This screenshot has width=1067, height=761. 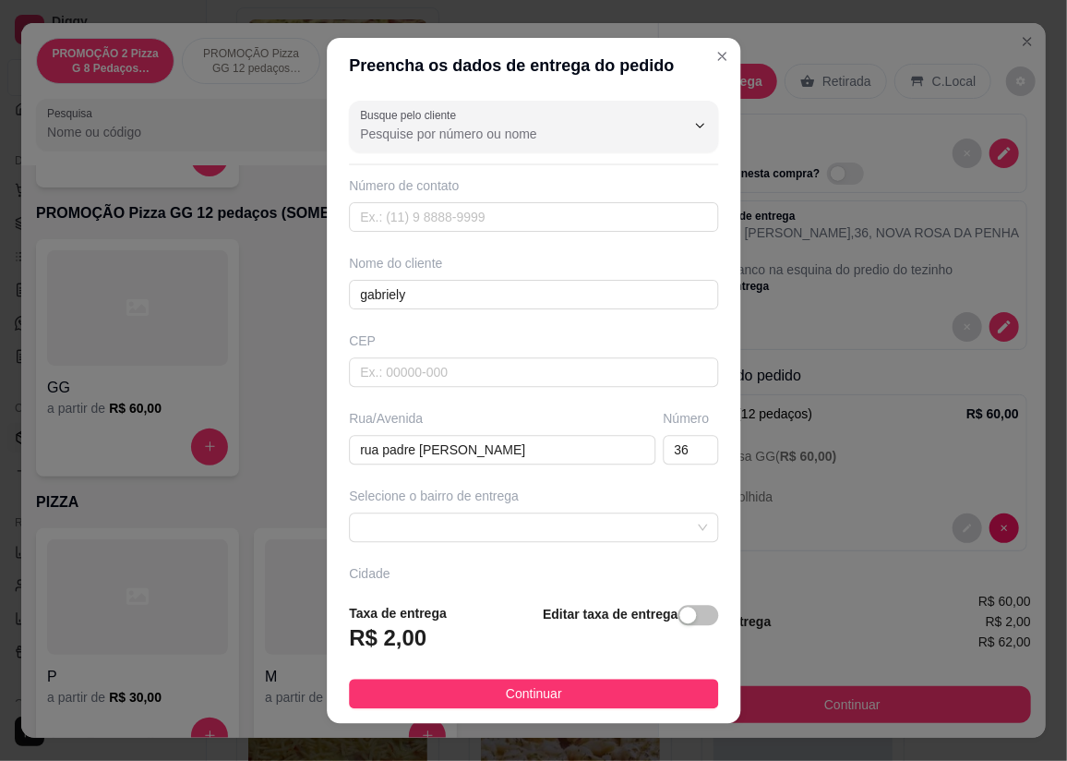 I want to click on input: Ex.: (11) 9 8888-9999, so click(x=534, y=217).